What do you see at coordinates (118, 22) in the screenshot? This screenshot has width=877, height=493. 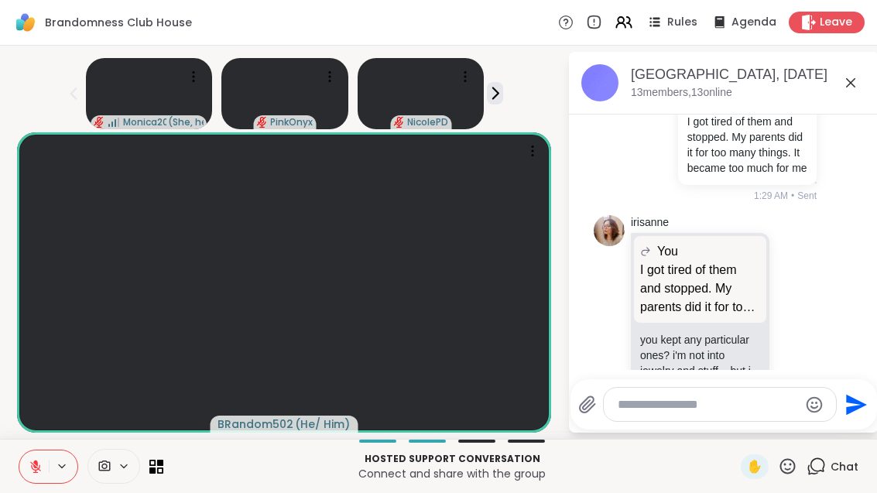 I see `span: Brandomness Club House` at bounding box center [118, 22].